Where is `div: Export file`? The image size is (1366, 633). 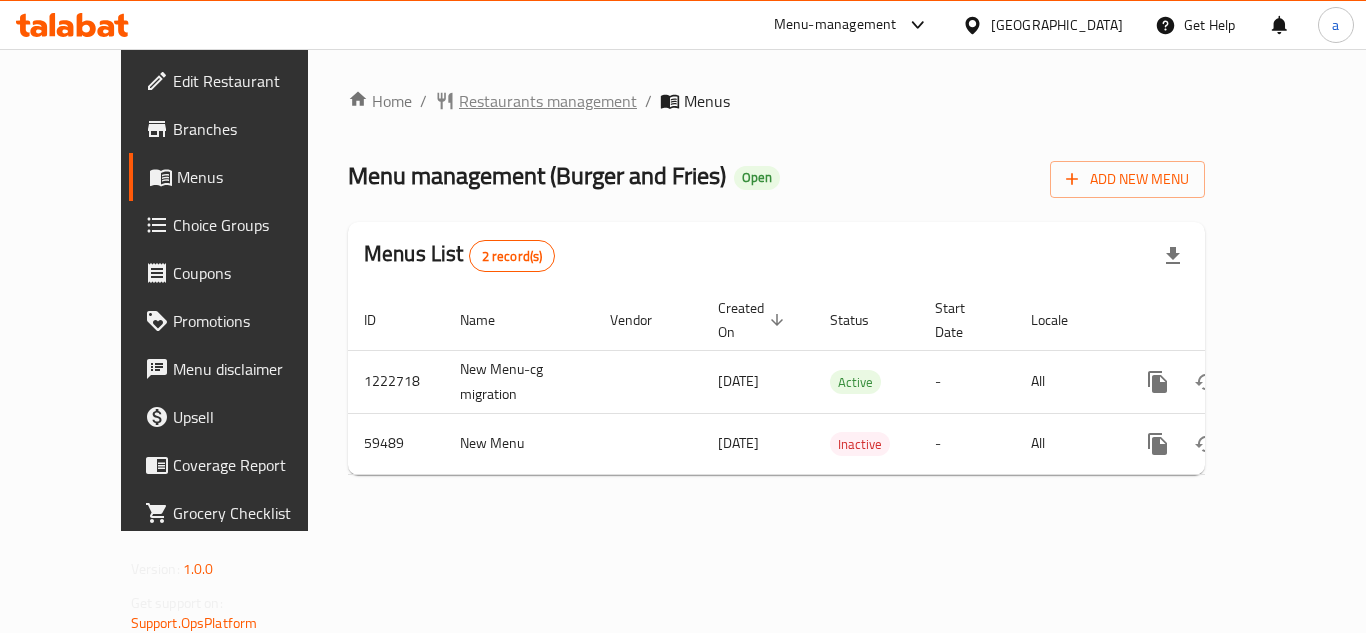 div: Export file is located at coordinates (1173, 256).